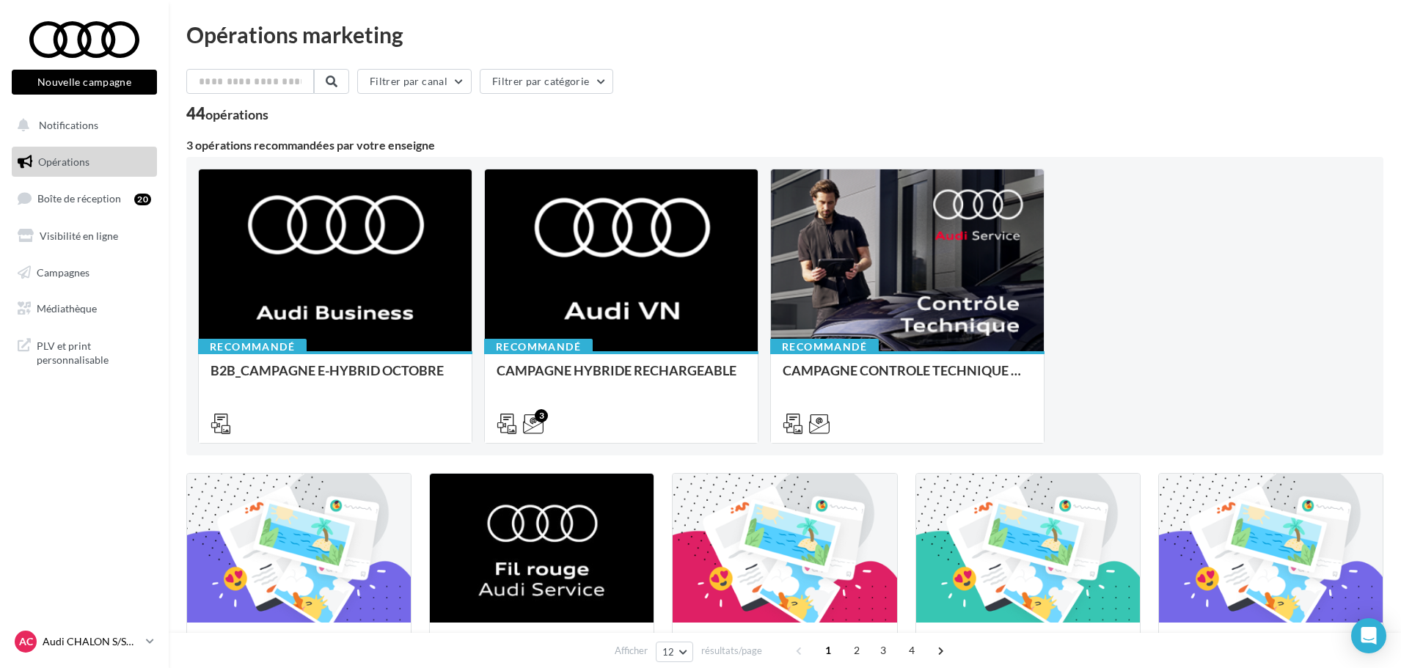  I want to click on span: Afficher, so click(631, 651).